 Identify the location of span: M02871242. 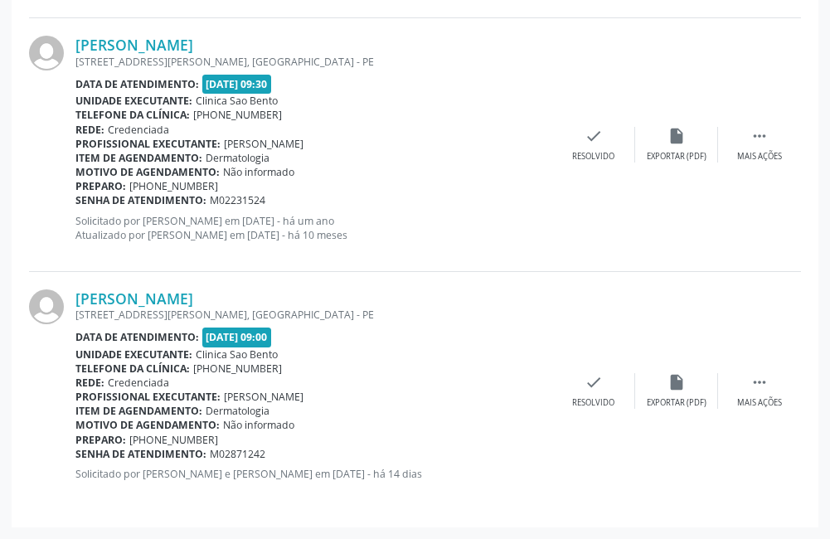
(237, 454).